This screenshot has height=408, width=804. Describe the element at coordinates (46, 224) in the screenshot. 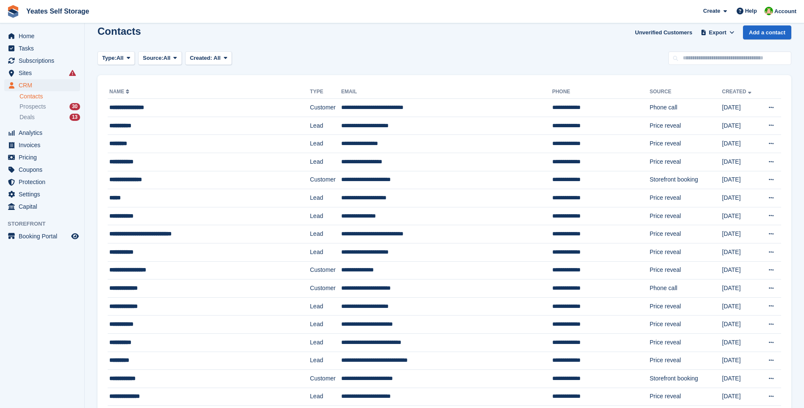

I see `span: Storefront` at that location.